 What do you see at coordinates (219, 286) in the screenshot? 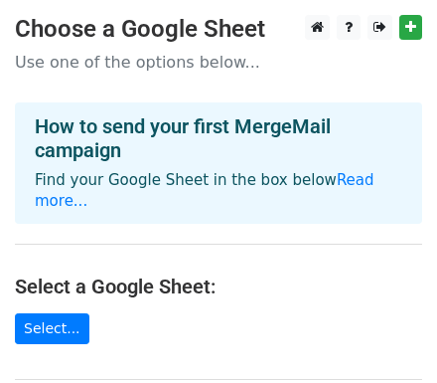
I see `h4: Select a Google Sheet:` at bounding box center [219, 286].